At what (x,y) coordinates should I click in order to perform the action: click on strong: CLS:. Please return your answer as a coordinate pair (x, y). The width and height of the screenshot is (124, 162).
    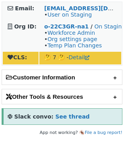
    Looking at the image, I should click on (17, 57).